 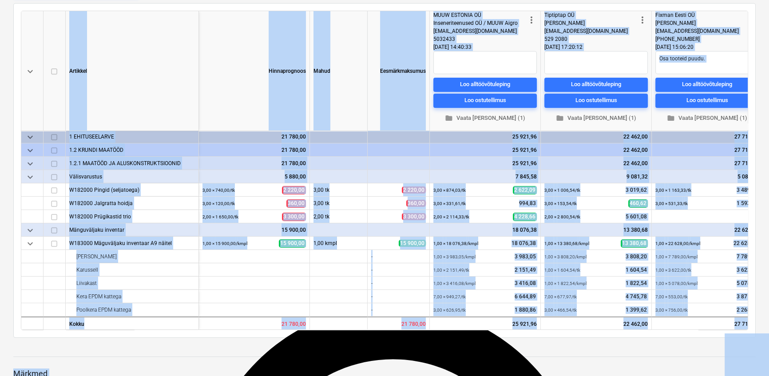 What do you see at coordinates (707, 63) in the screenshot?
I see `textarea: Osa tooteid puudu.` at bounding box center [707, 63].